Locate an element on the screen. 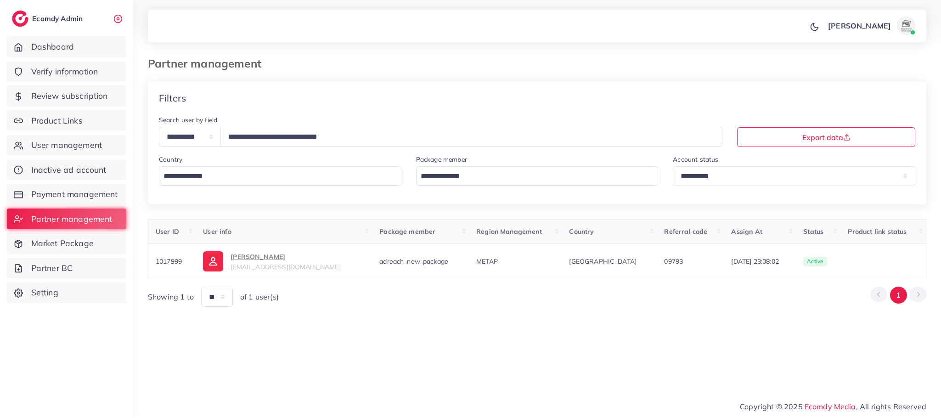 This screenshot has height=418, width=941. a: Payment management is located at coordinates (67, 194).